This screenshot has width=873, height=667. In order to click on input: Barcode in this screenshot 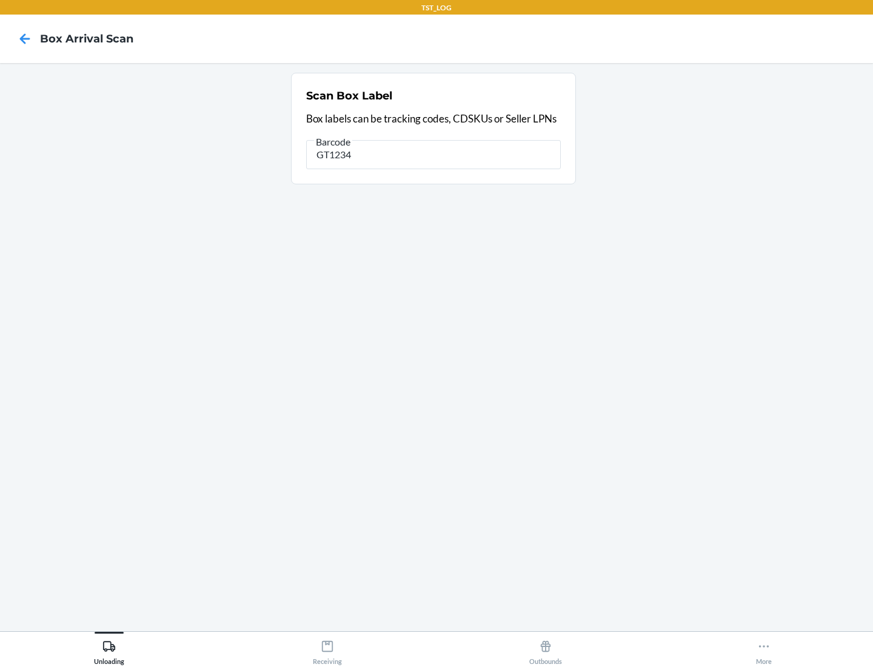, I will do `click(433, 155)`.